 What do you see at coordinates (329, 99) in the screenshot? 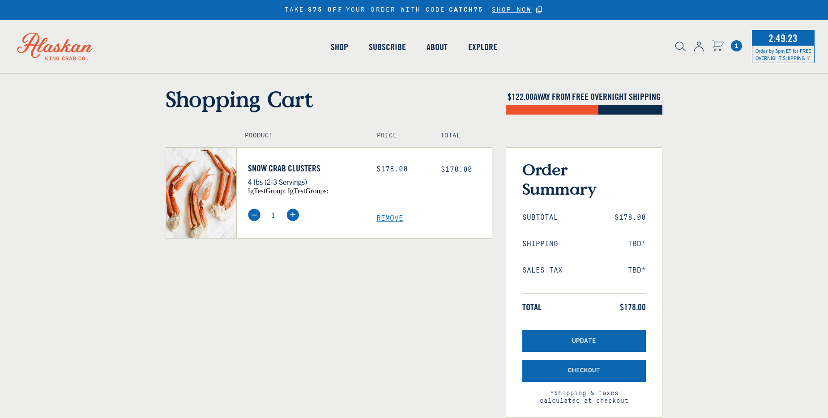
I see `h1: Shopping Cart` at bounding box center [329, 99].